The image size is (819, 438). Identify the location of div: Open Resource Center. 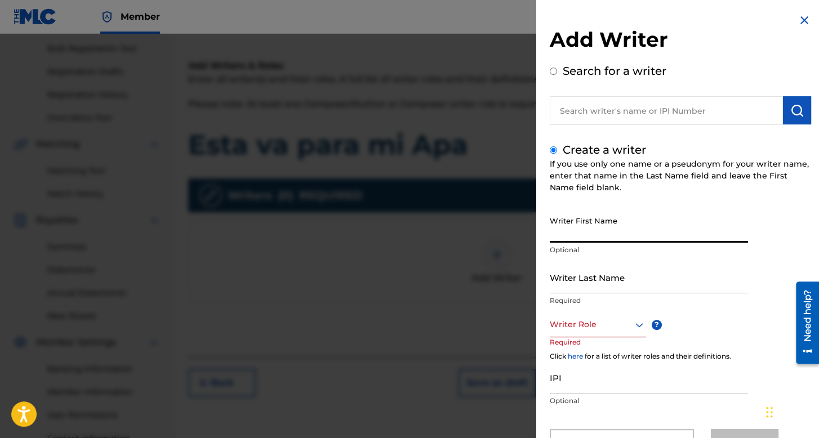
(20, 45).